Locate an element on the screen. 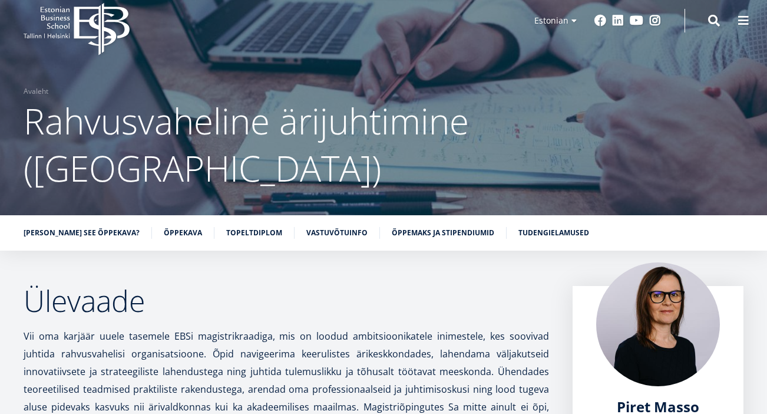 This screenshot has height=414, width=767. a: Facebook is located at coordinates (600, 21).